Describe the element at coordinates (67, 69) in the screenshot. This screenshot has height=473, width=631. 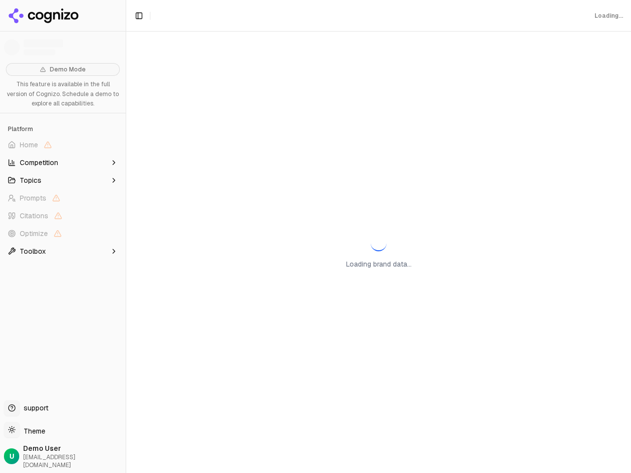
I see `span: Demo Mode` at that location.